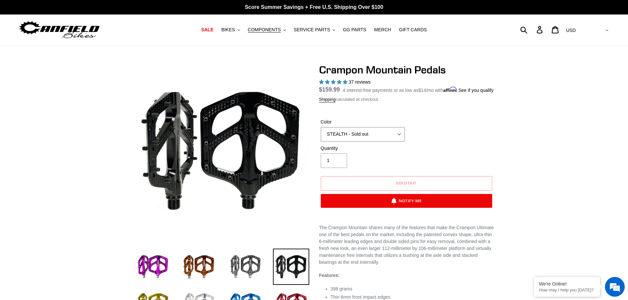  I want to click on img: Load image into Gallery viewer, stealth, so click(291, 267).